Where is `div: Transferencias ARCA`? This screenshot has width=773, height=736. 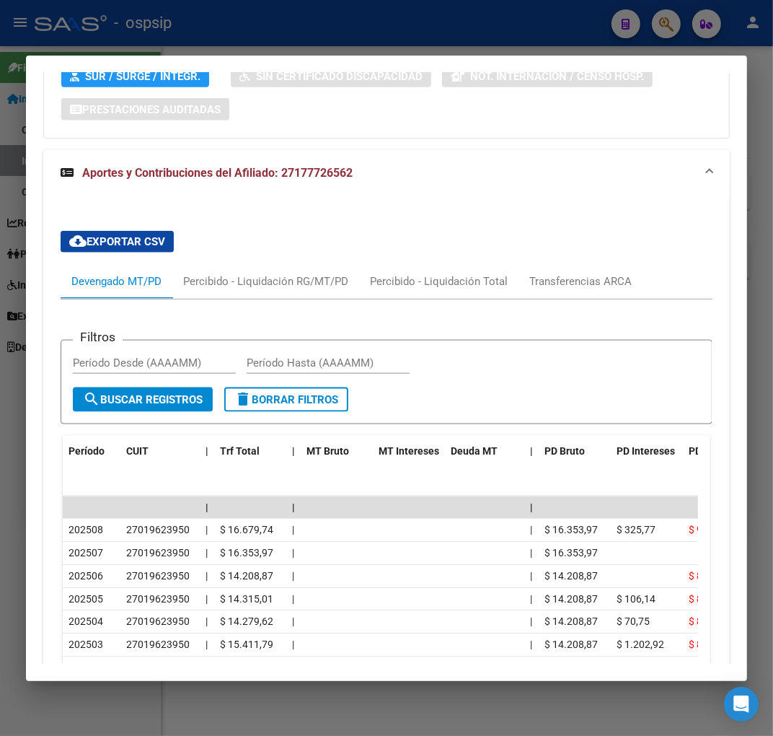 div: Transferencias ARCA is located at coordinates (581, 281).